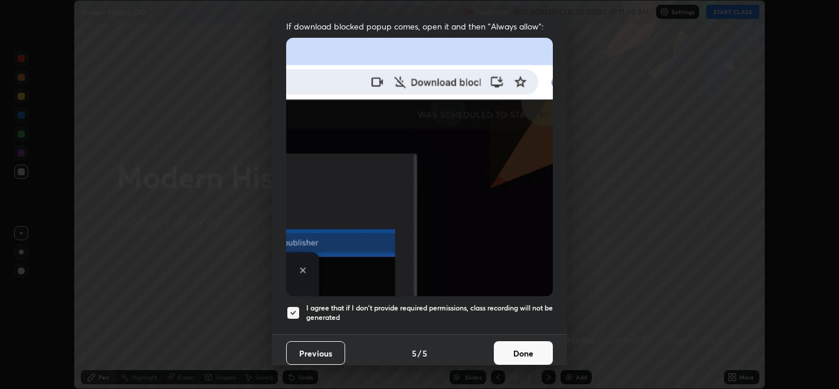 This screenshot has height=389, width=839. I want to click on img: downloads-permission-blocked.gif, so click(419, 166).